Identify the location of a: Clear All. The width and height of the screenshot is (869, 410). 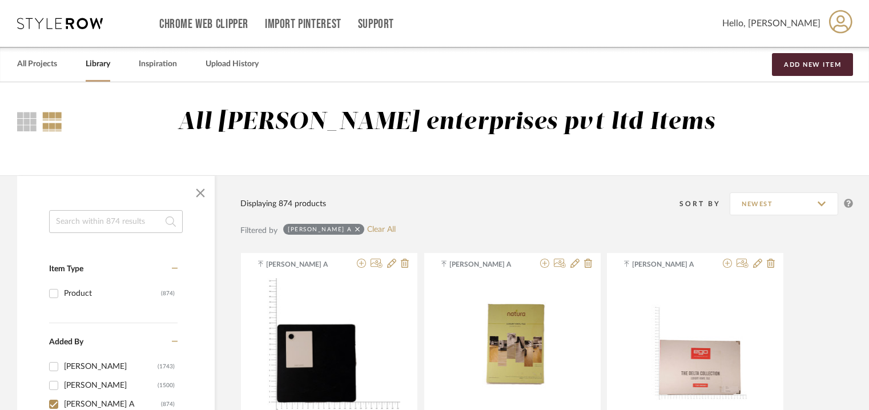
(382, 230).